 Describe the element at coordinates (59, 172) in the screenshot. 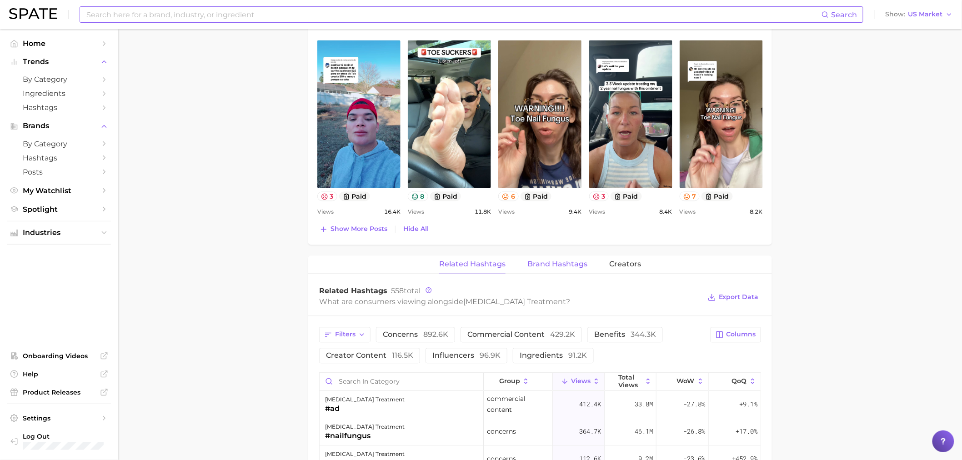

I see `span: Posts` at that location.